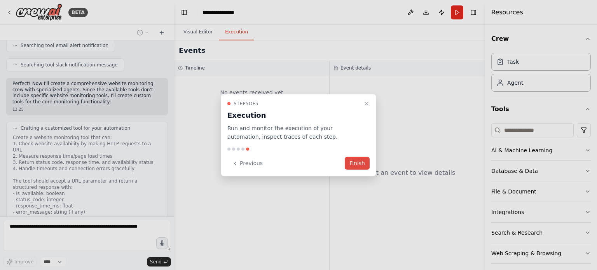  I want to click on button: Finish, so click(357, 163).